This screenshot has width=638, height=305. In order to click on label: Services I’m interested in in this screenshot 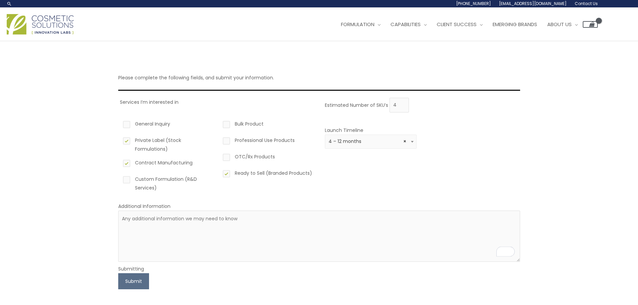, I will do `click(149, 102)`.